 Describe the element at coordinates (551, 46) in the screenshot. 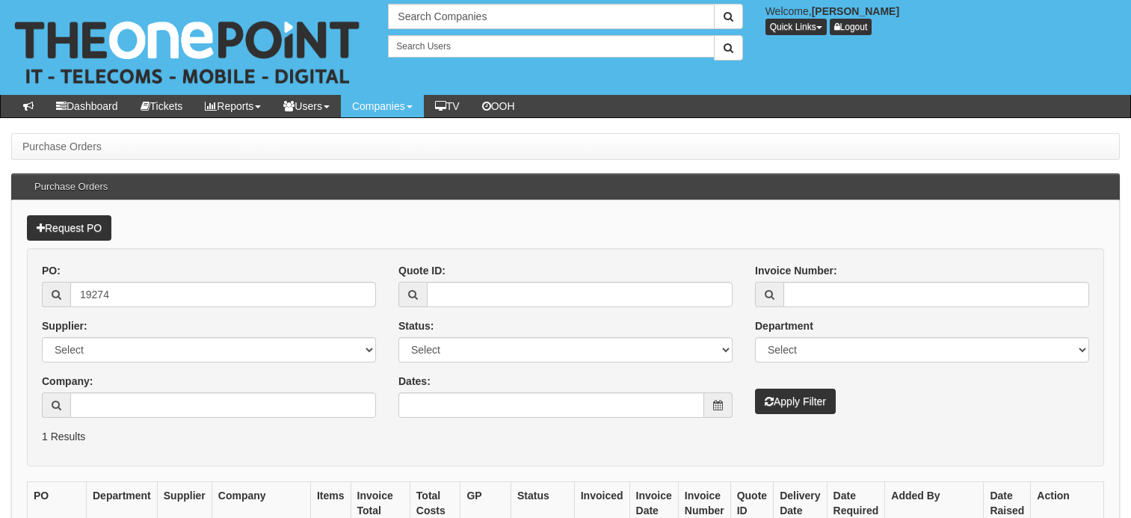

I see `input: Search Users` at that location.